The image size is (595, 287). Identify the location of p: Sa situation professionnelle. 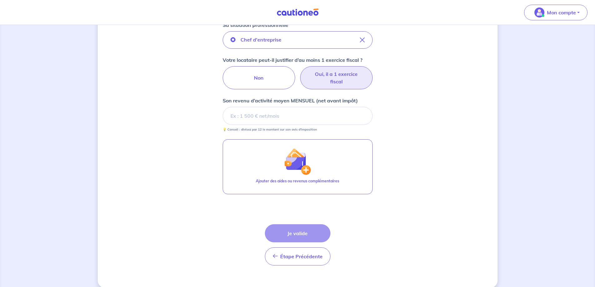
(256, 25).